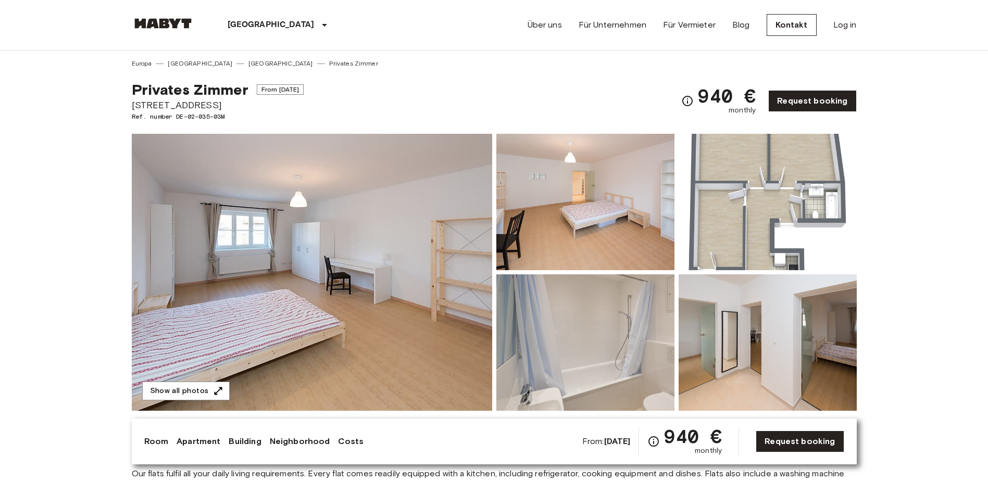 The height and width of the screenshot is (481, 988). Describe the element at coordinates (312, 272) in the screenshot. I see `img: Marketing picture of unit DE-02-035-03M` at that location.